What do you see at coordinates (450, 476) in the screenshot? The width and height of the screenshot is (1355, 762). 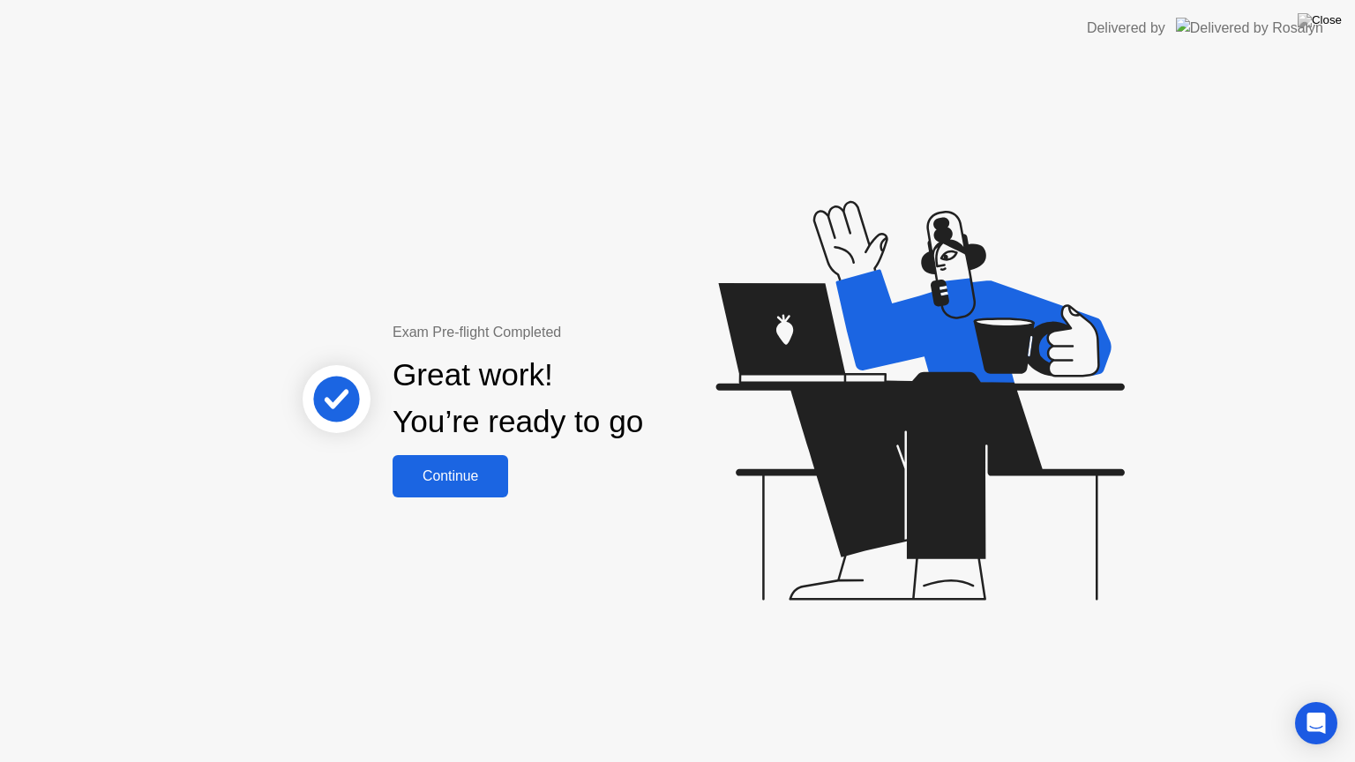 I see `button: Continue` at bounding box center [450, 476].